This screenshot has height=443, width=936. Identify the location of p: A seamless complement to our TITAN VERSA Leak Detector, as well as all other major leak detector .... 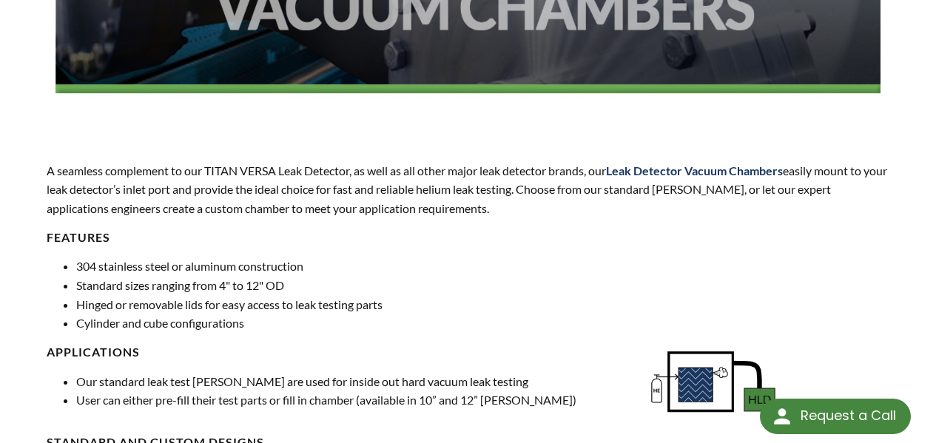
(468, 189).